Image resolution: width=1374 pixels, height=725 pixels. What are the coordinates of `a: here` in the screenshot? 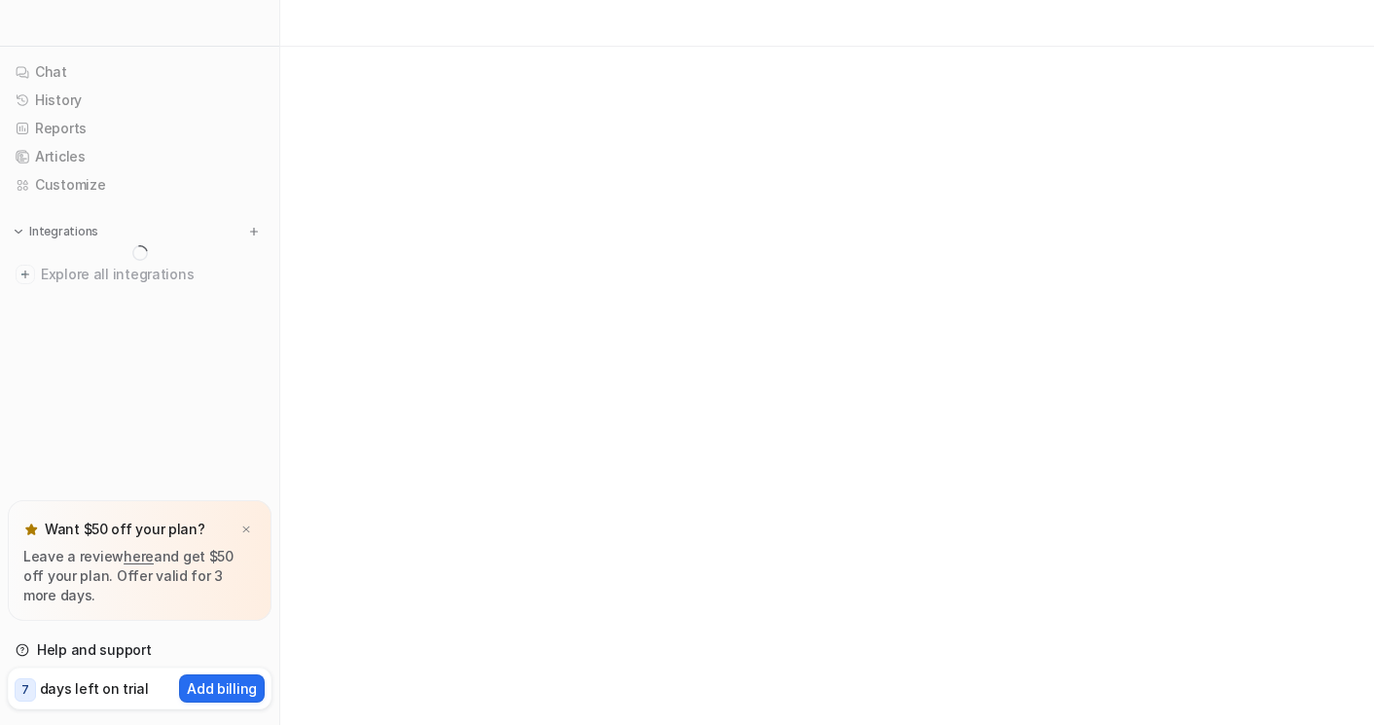 It's located at (138, 556).